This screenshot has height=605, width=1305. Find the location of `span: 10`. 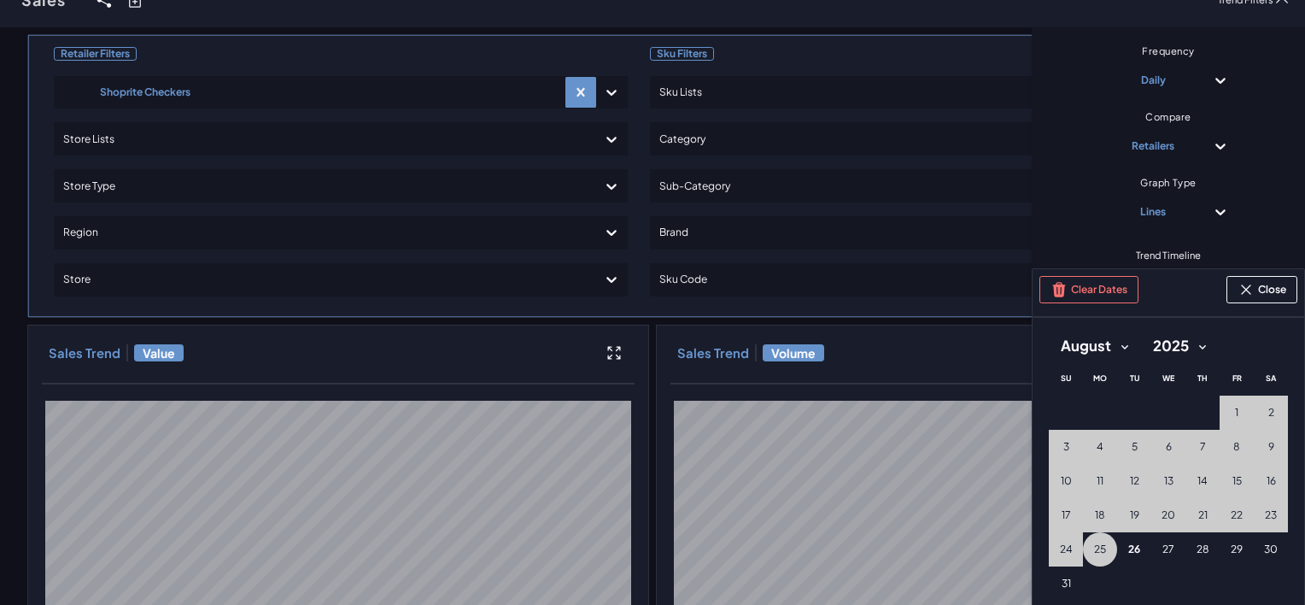

span: 10 is located at coordinates (1066, 481).